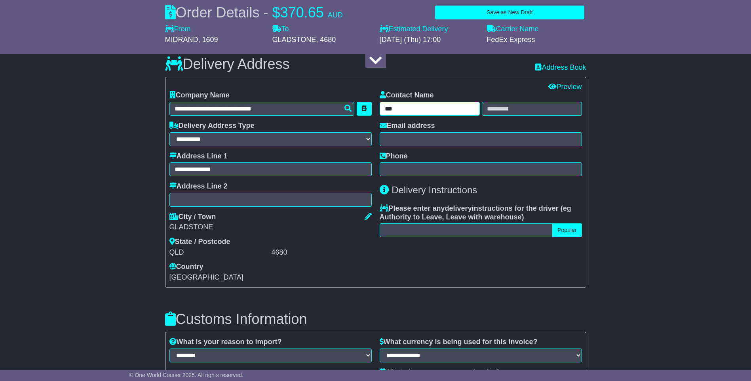 The width and height of the screenshot is (751, 381). I want to click on label: Please enter any instructions for the driver ( ), so click(481, 213).